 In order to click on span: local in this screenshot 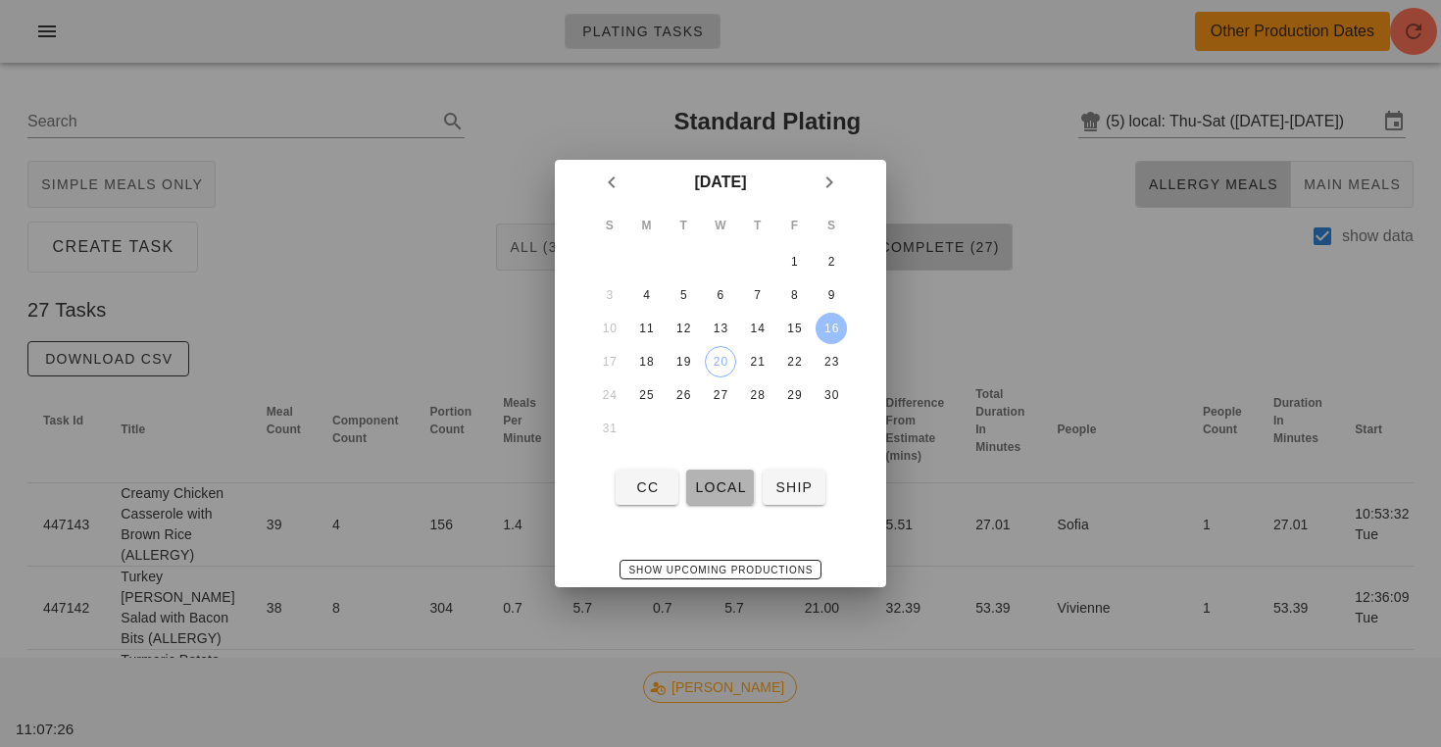, I will do `click(719, 487)`.